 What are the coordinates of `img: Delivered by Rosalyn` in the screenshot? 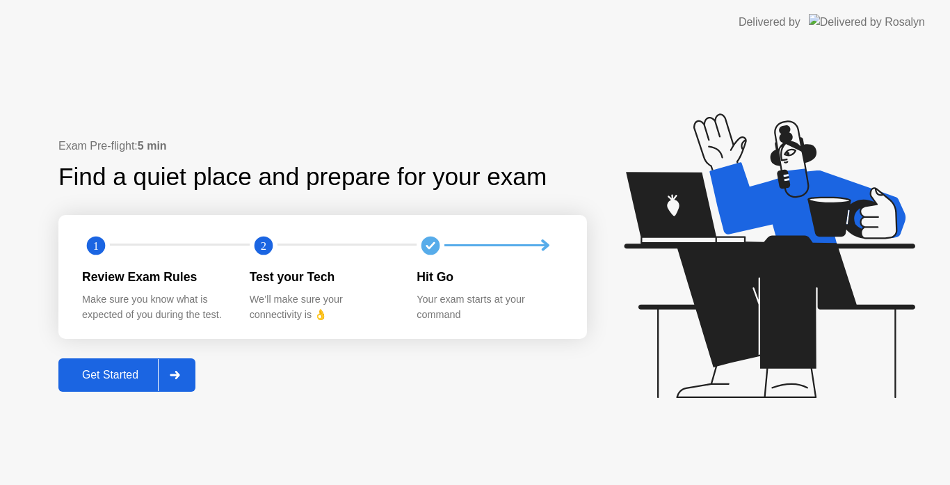 It's located at (867, 22).